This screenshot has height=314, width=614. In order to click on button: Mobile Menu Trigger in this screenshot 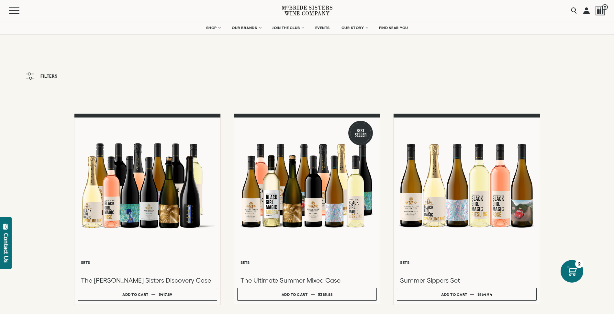, I will do `click(20, 11)`.